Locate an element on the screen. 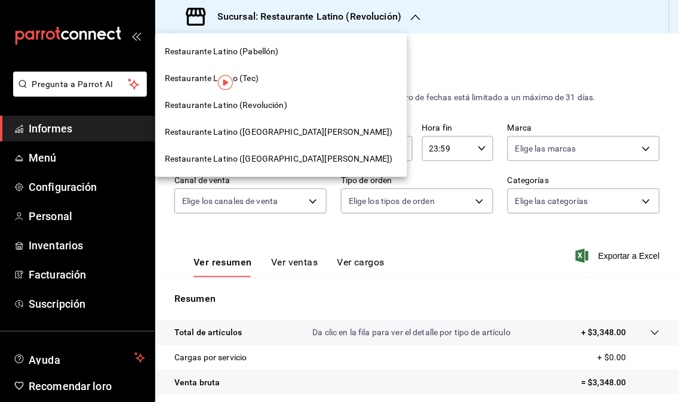 The width and height of the screenshot is (679, 402). div: Restaurante Latino (Pabellón) is located at coordinates (281, 51).